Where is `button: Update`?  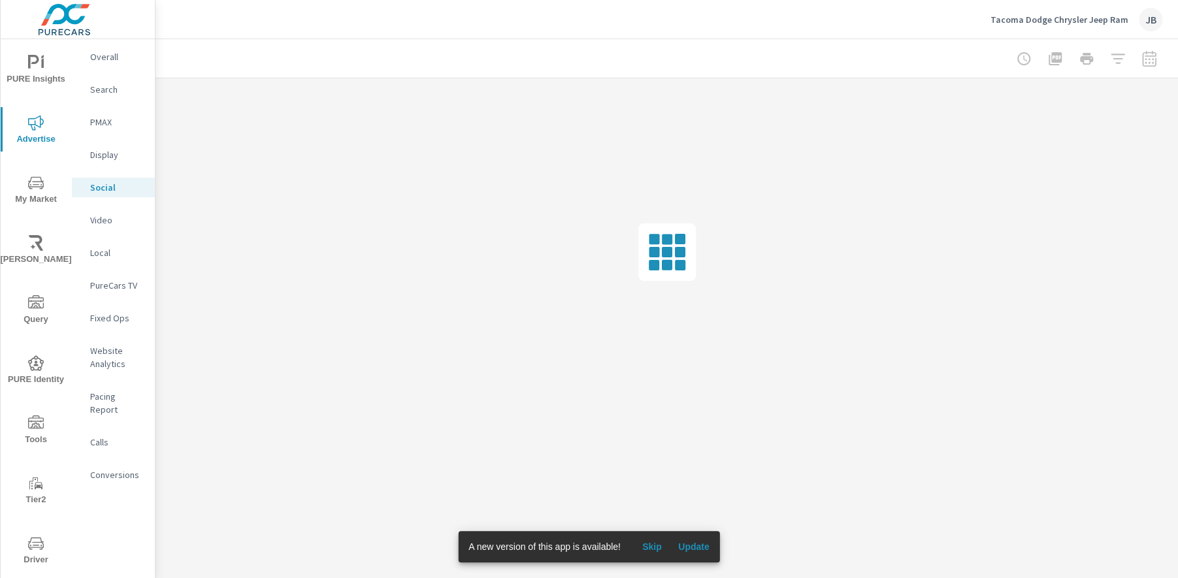 button: Update is located at coordinates (694, 547).